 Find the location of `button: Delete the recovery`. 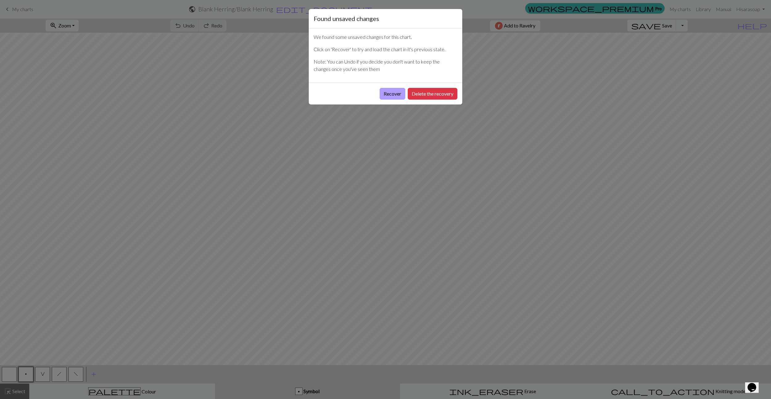

button: Delete the recovery is located at coordinates (433, 94).